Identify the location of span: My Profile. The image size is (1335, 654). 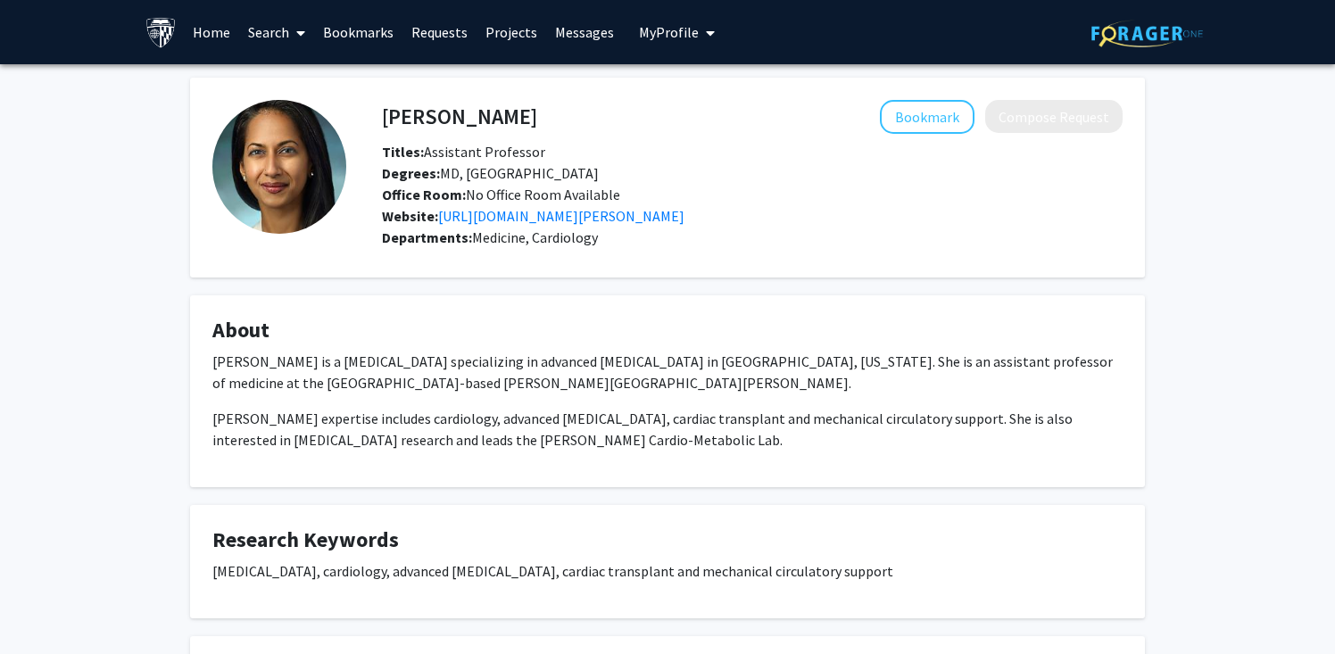
(668, 32).